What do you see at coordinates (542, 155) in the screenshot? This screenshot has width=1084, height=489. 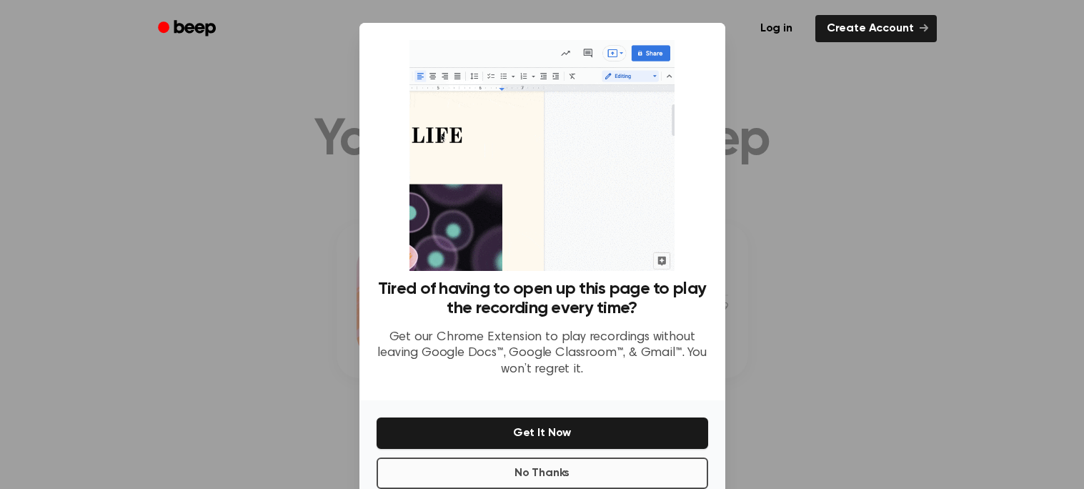 I see `img: Beep extension in action` at bounding box center [542, 155].